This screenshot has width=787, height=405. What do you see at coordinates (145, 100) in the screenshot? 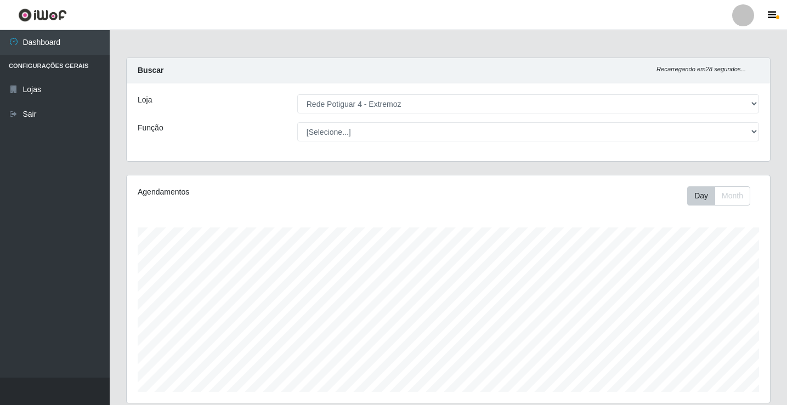
I see `label: Loja` at bounding box center [145, 100].